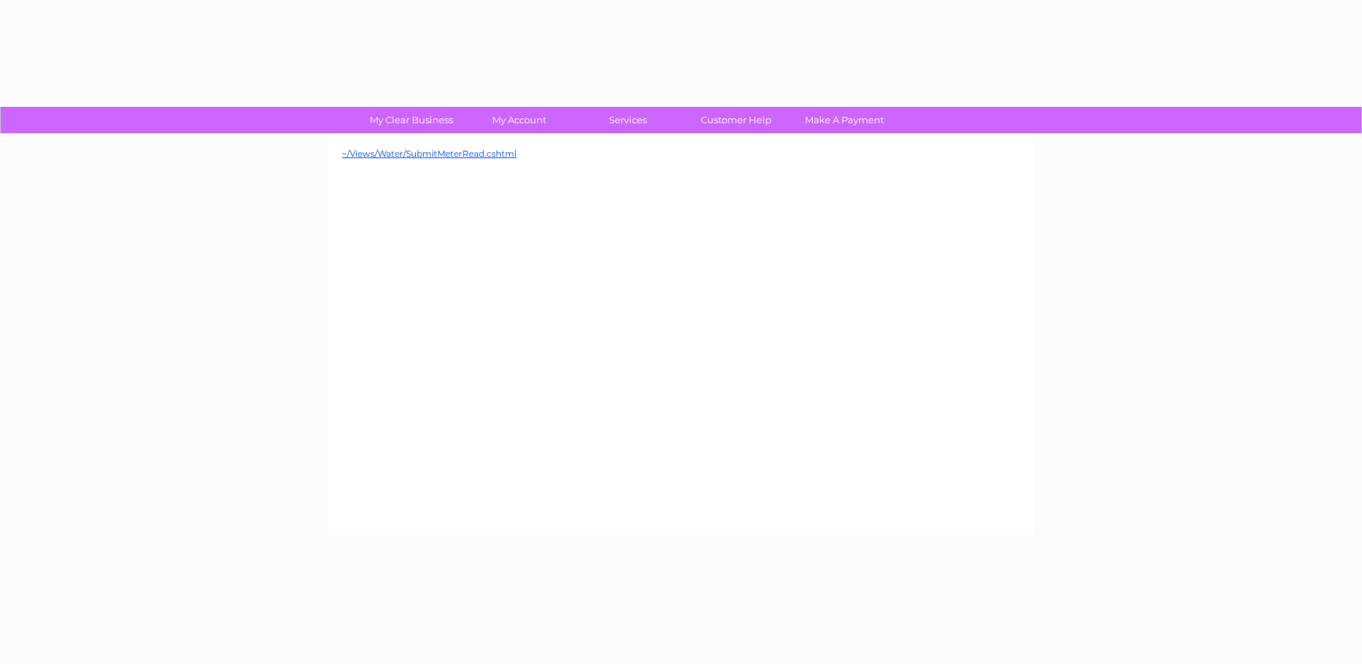 This screenshot has width=1362, height=664. Describe the element at coordinates (844, 120) in the screenshot. I see `a: Make A Payment` at that location.